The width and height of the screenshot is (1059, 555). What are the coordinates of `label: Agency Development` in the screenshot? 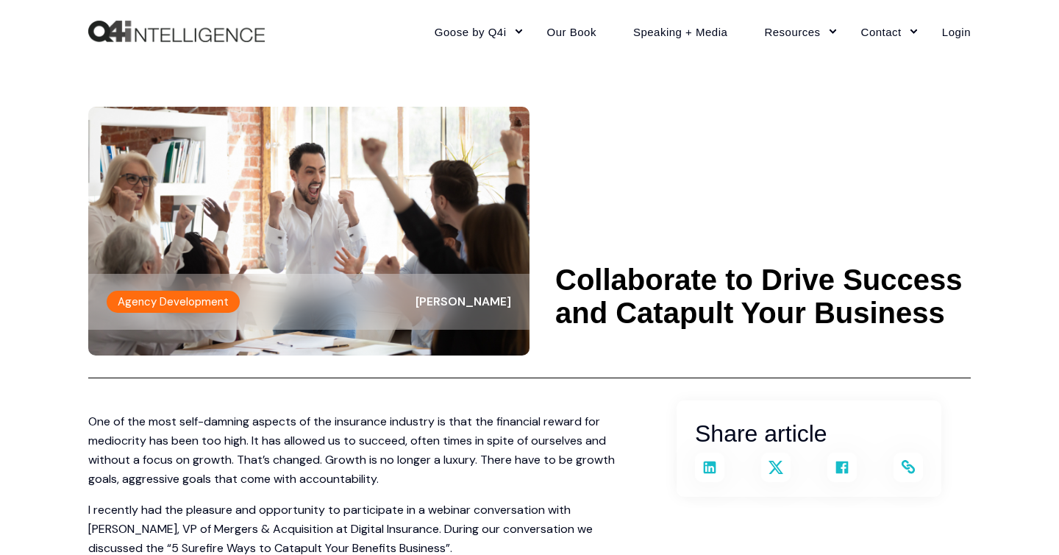 It's located at (173, 302).